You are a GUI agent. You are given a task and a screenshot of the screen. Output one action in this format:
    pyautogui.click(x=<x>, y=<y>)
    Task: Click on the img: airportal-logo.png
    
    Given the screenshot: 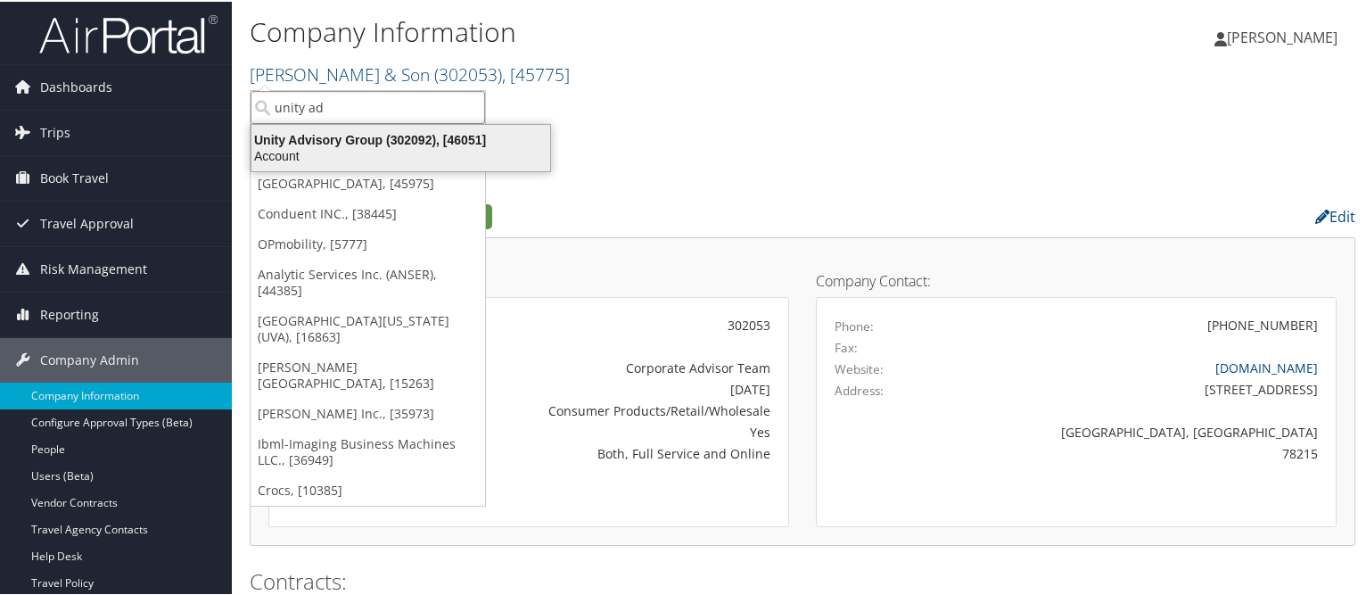 What is the action you would take?
    pyautogui.click(x=128, y=32)
    